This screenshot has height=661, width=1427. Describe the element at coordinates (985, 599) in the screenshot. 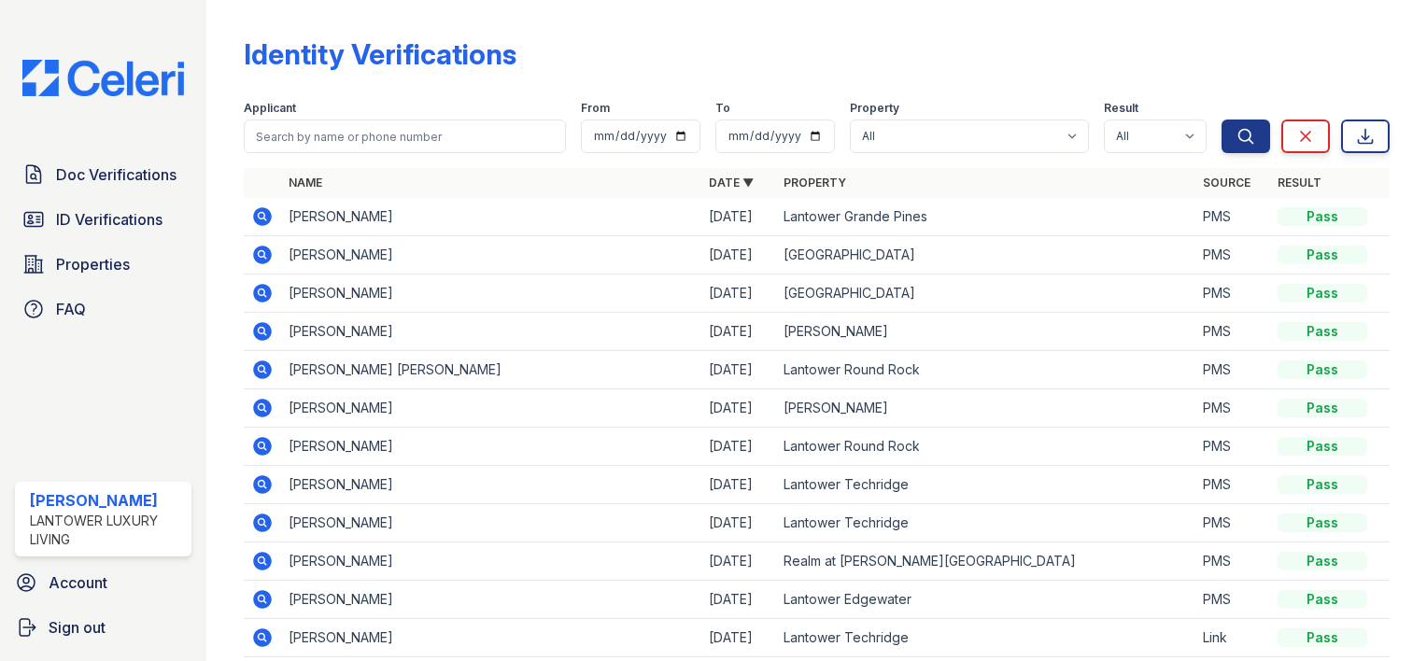

I see `td: Lantower Edgewater` at that location.